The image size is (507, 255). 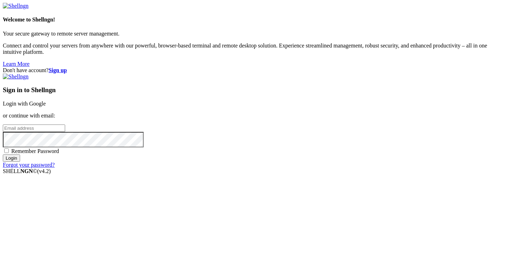 What do you see at coordinates (27, 171) in the screenshot?
I see `b: NGN` at bounding box center [27, 171].